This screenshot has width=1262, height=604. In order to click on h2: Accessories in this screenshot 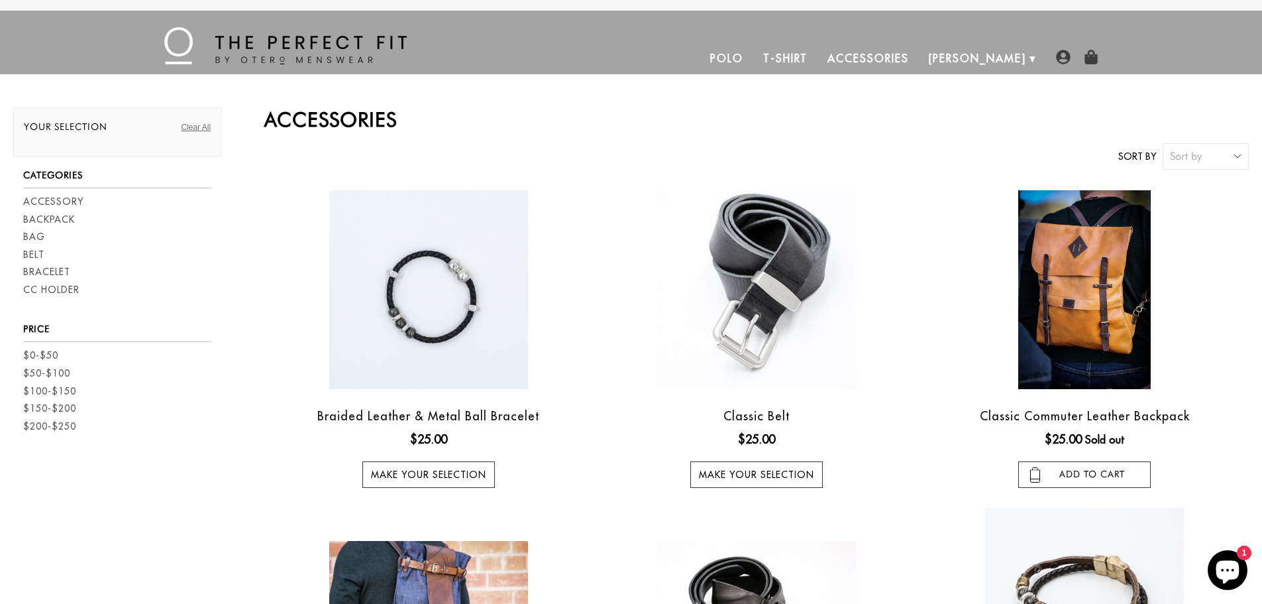, I will do `click(757, 119)`.